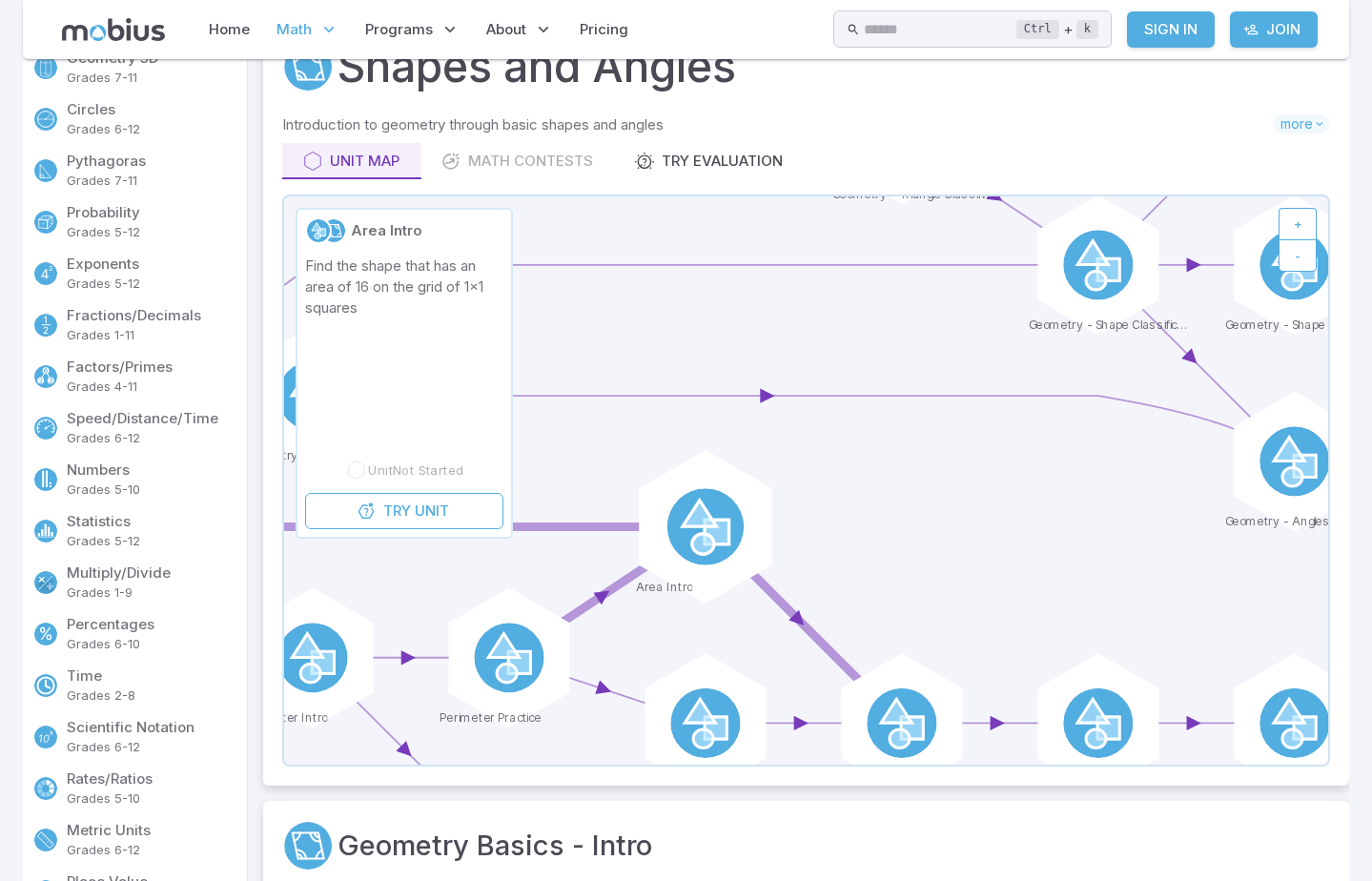  I want to click on p: Exponents, so click(153, 264).